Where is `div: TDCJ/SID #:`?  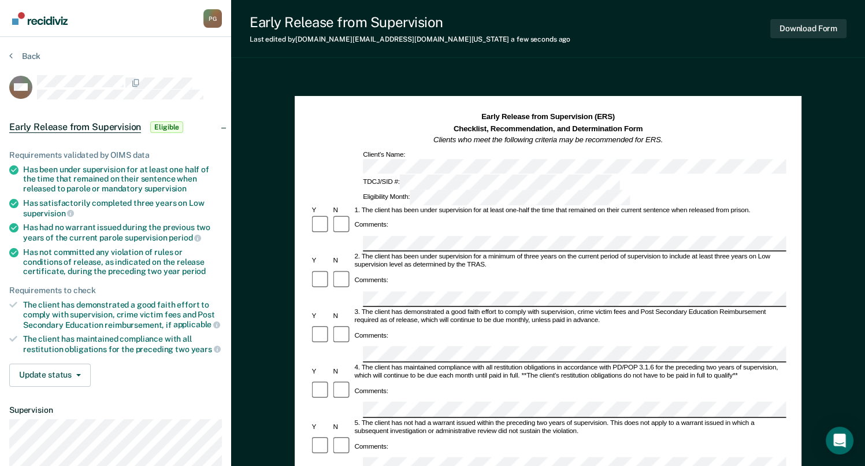
div: TDCJ/SID #: is located at coordinates (491, 182).